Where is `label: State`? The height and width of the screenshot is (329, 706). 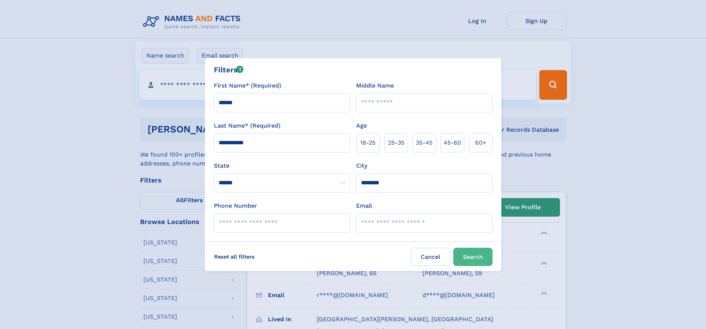
label: State is located at coordinates (282, 166).